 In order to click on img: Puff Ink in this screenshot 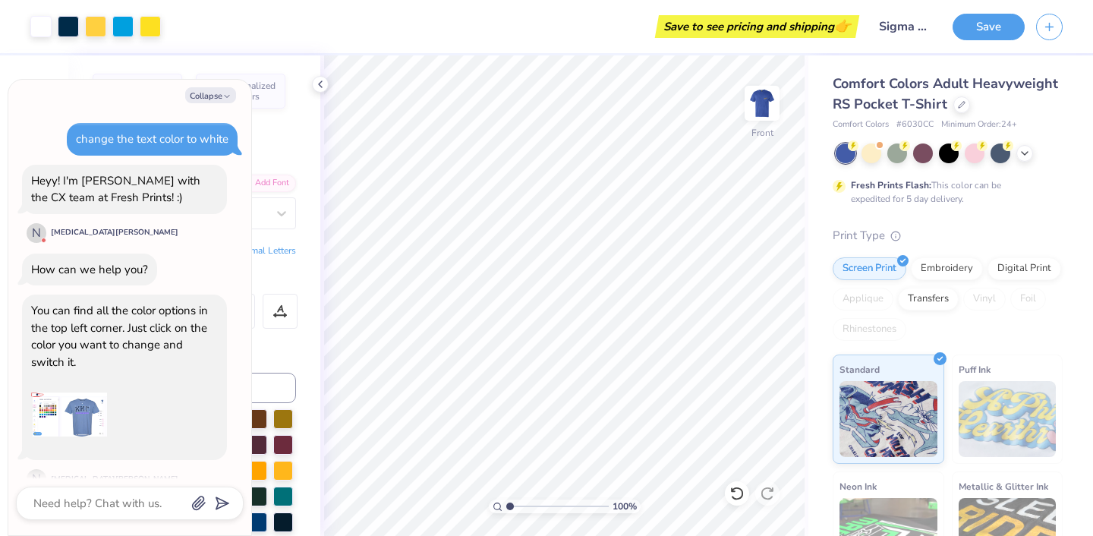, I will do `click(1007, 419)`.